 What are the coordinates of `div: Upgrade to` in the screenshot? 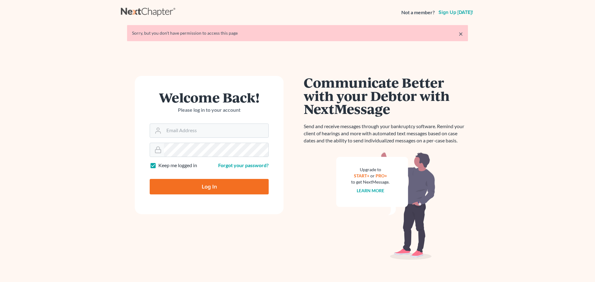 It's located at (370, 170).